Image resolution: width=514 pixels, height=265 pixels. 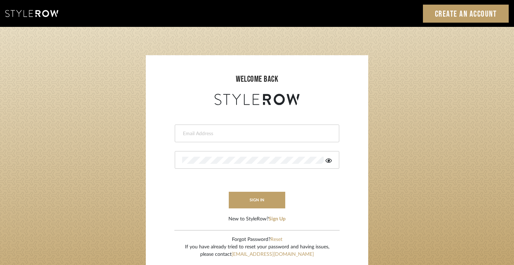 What do you see at coordinates (257, 219) in the screenshot?
I see `div: New to StyleRow?` at bounding box center [257, 219].